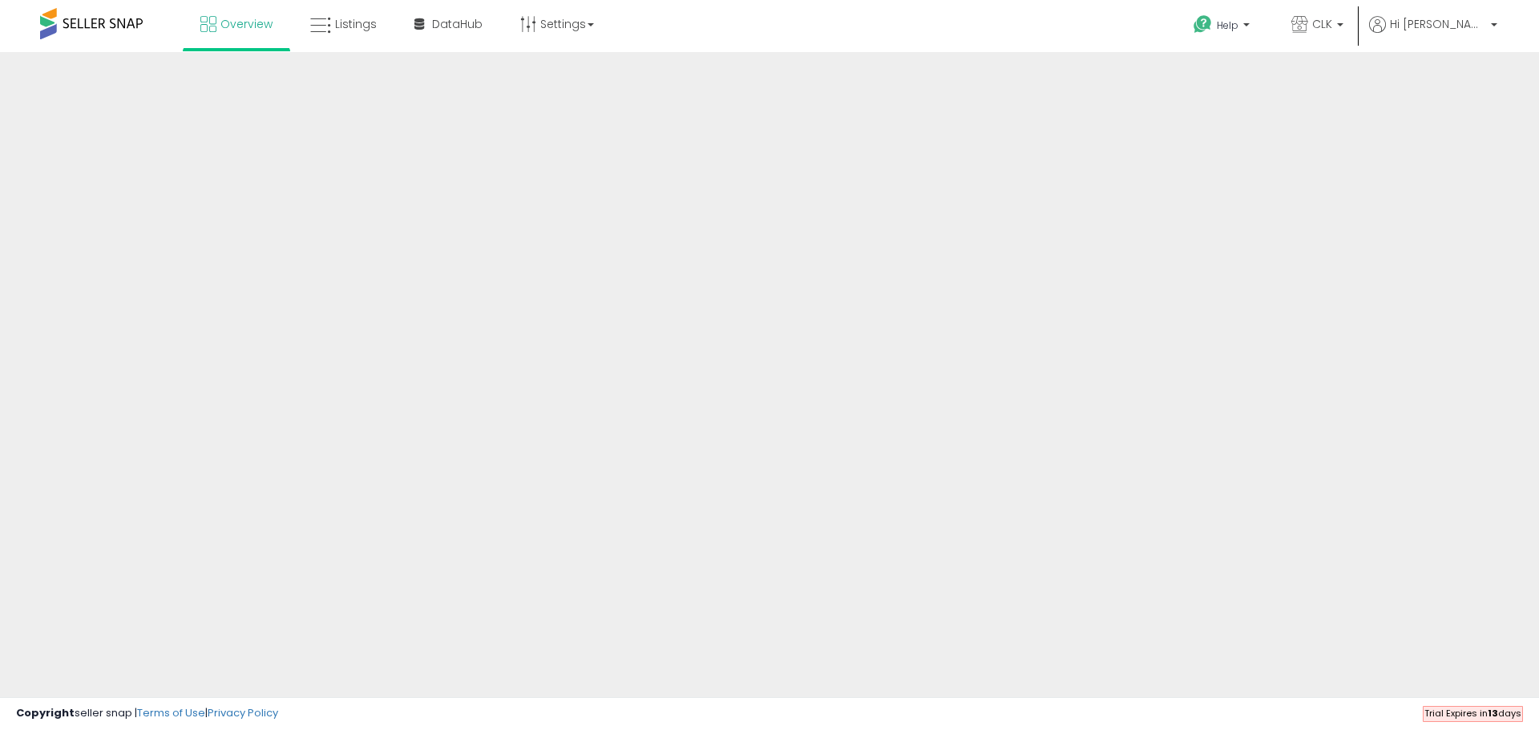  What do you see at coordinates (457, 24) in the screenshot?
I see `span: DataHub` at bounding box center [457, 24].